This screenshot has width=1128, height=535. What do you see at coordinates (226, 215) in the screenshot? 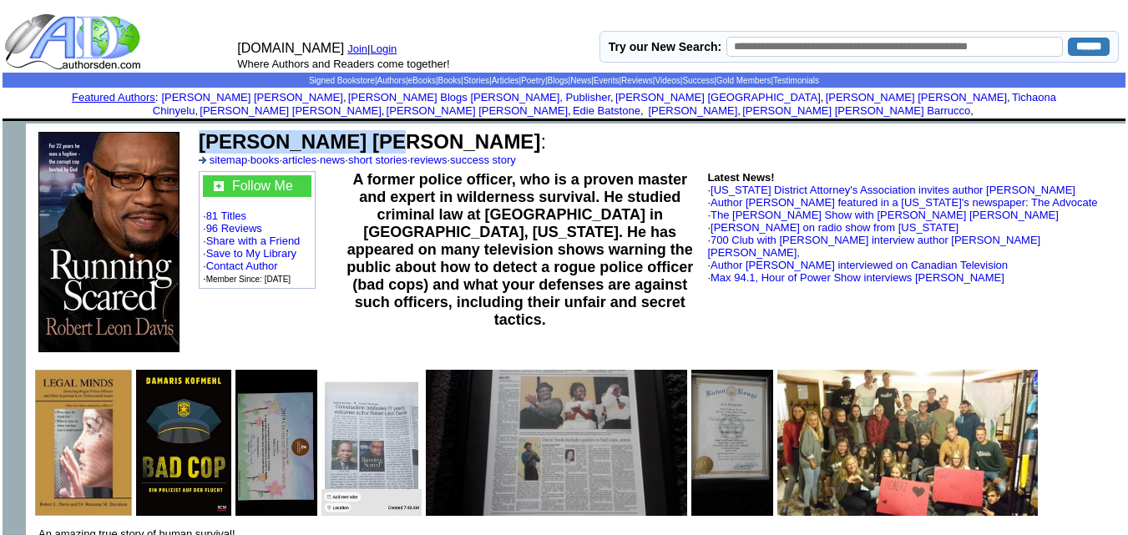
I see `a: 81 Titles` at bounding box center [226, 215].